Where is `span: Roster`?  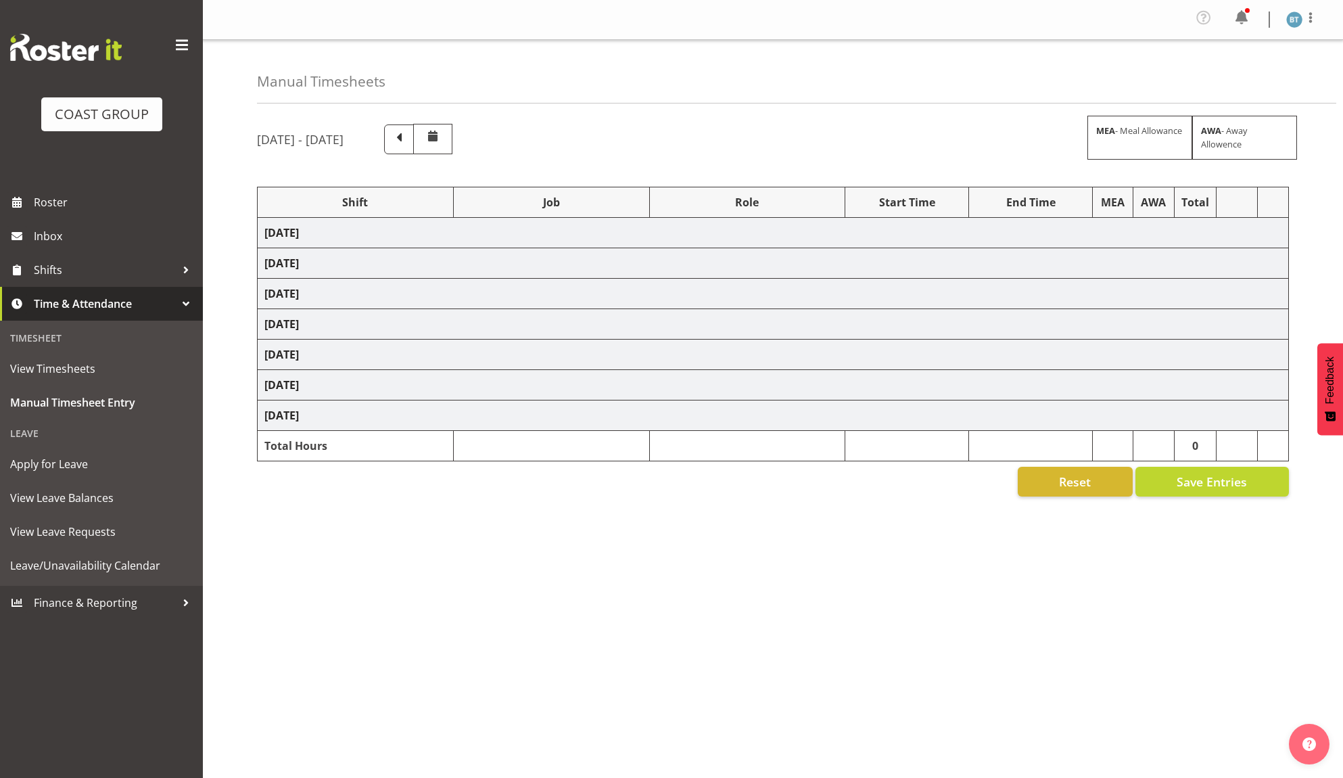 span: Roster is located at coordinates (115, 202).